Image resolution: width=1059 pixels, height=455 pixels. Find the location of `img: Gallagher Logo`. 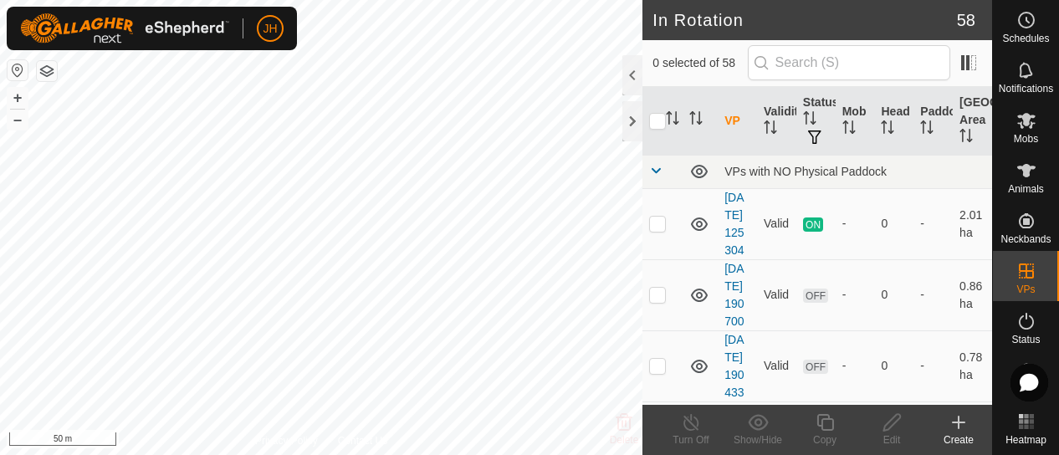

img: Gallagher Logo is located at coordinates (125, 28).